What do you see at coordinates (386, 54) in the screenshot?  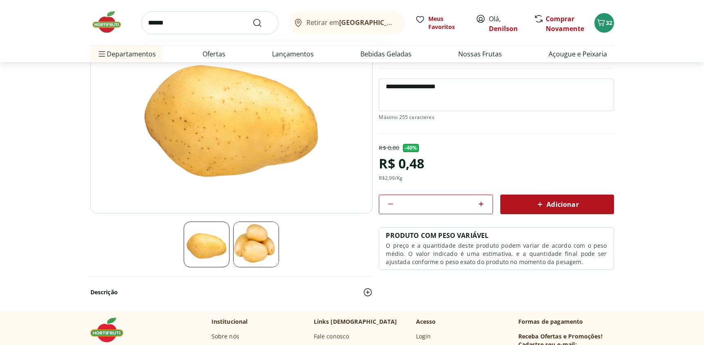 I see `a: Bebidas Geladas` at bounding box center [386, 54].